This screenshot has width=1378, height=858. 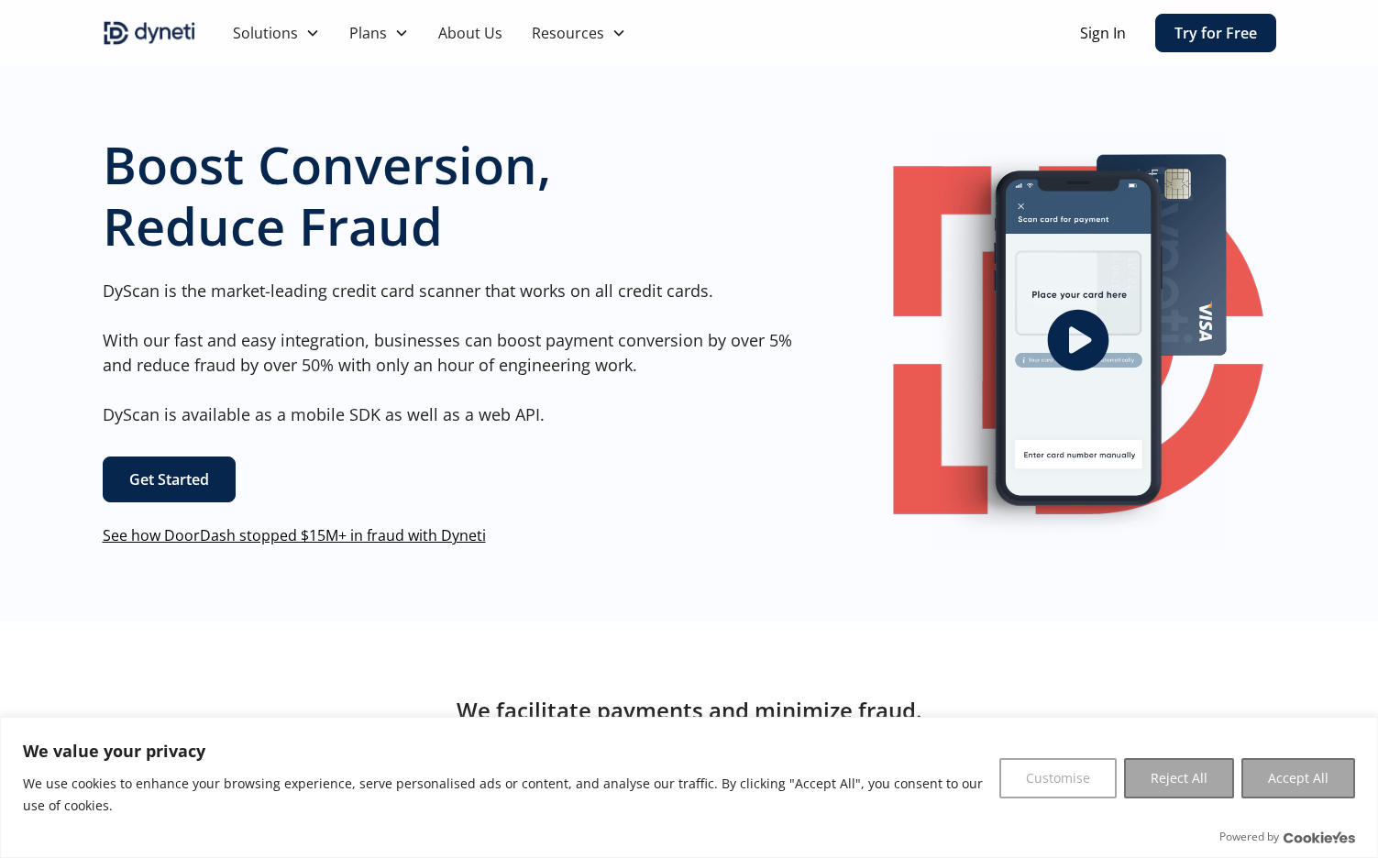 What do you see at coordinates (455, 195) in the screenshot?
I see `h1: Boost Conversion, Reduce Fraud` at bounding box center [455, 195].